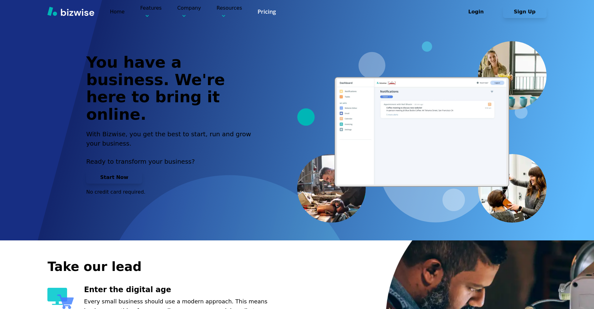 This screenshot has width=594, height=309. Describe the element at coordinates (281, 267) in the screenshot. I see `h2: Take our lead` at that location.